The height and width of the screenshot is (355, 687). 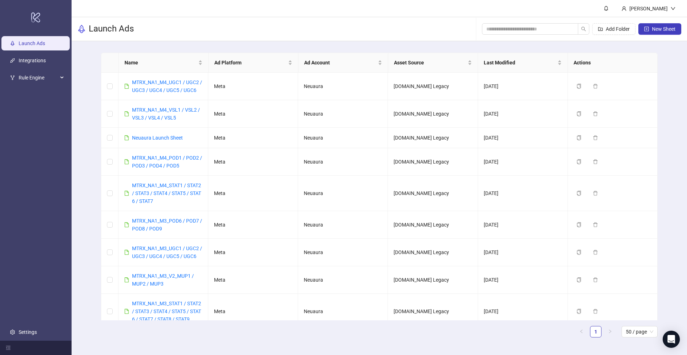 What do you see at coordinates (610, 331) in the screenshot?
I see `span: right` at bounding box center [610, 331].